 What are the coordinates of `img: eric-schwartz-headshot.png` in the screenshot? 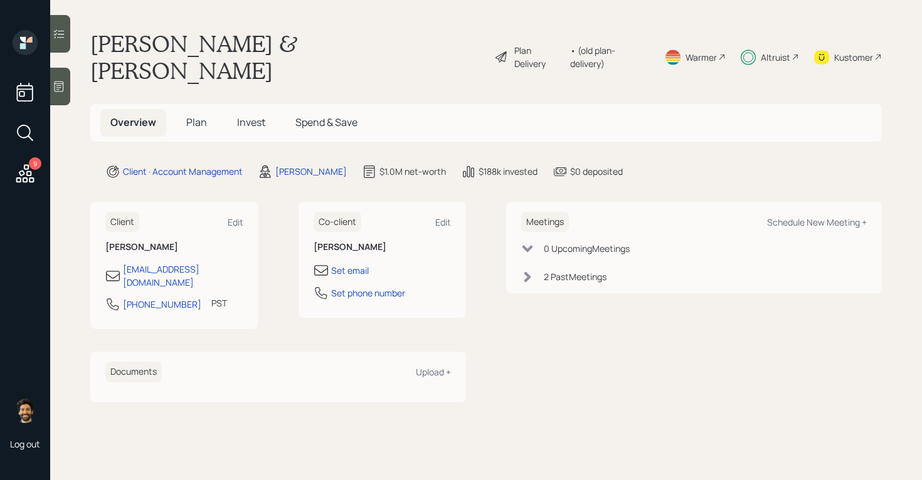 It's located at (25, 411).